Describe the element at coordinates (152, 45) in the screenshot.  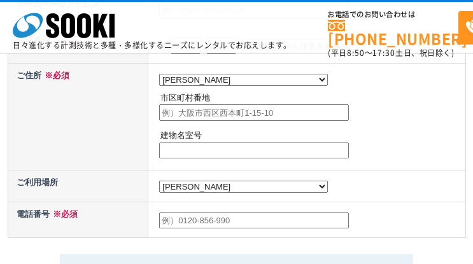
I see `p: 日々進化する計測技術と多種・多様化するニーズにレンタルでお応えします。` at that location.